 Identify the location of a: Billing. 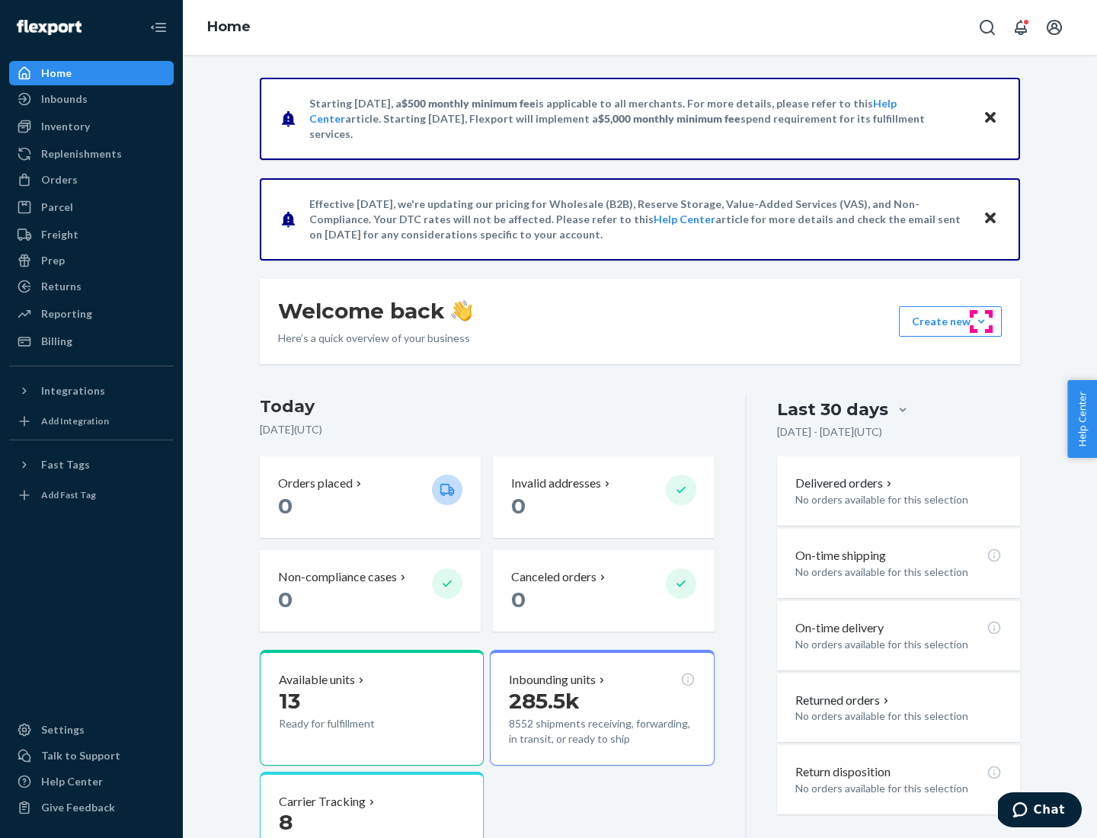
(91, 341).